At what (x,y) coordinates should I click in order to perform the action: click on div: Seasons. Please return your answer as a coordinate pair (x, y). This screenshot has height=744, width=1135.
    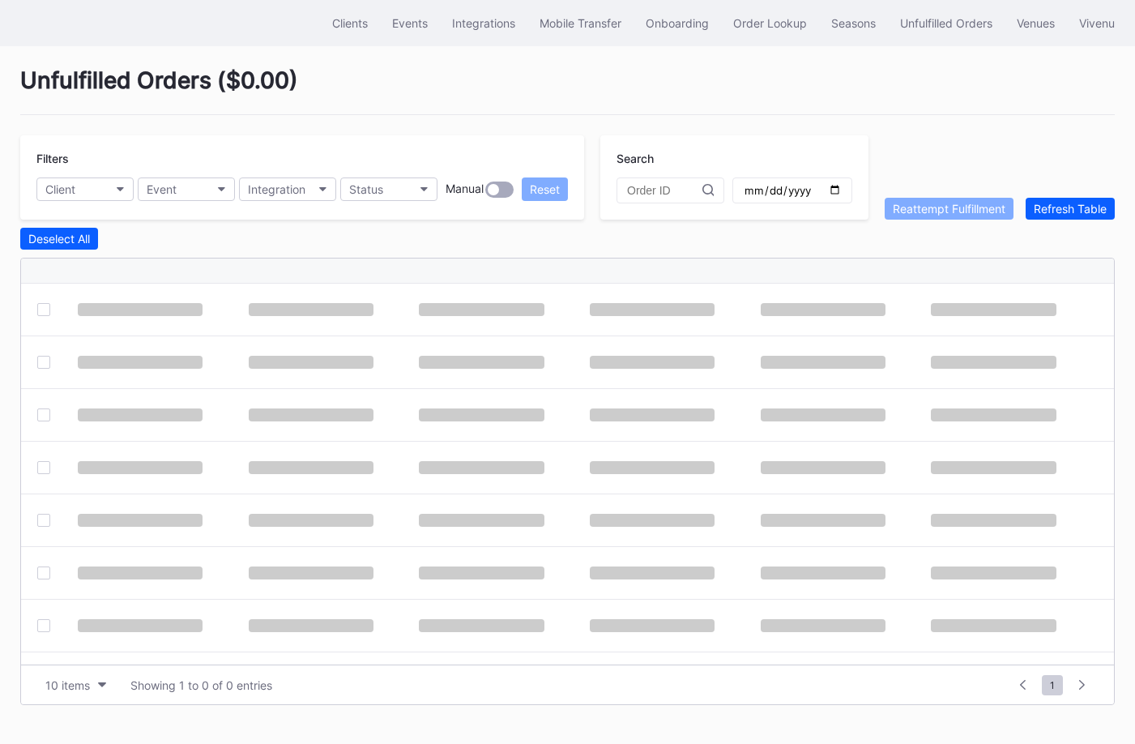
    Looking at the image, I should click on (853, 23).